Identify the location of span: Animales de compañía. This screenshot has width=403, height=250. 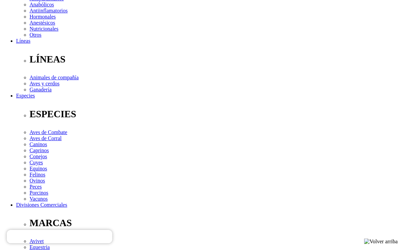
(54, 77).